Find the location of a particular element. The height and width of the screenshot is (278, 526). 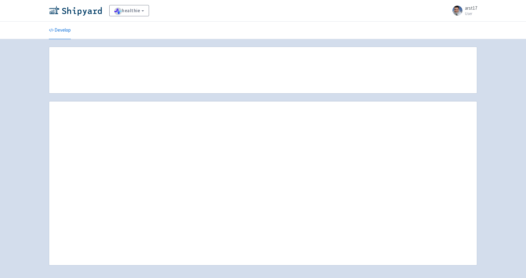

img: Shipyard logo is located at coordinates (75, 11).